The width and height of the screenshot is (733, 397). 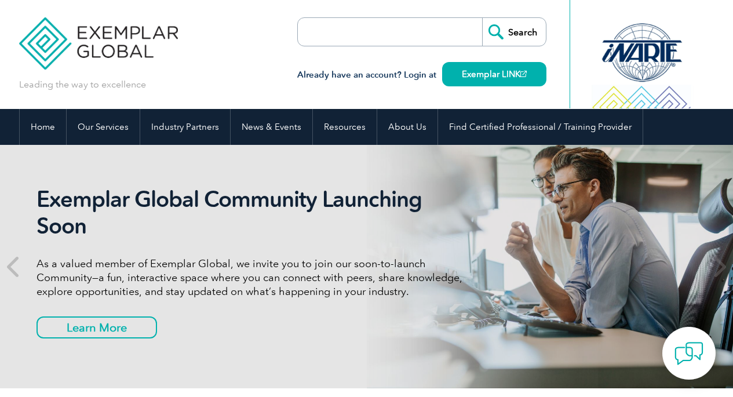 What do you see at coordinates (271, 127) in the screenshot?
I see `a: News & Events` at bounding box center [271, 127].